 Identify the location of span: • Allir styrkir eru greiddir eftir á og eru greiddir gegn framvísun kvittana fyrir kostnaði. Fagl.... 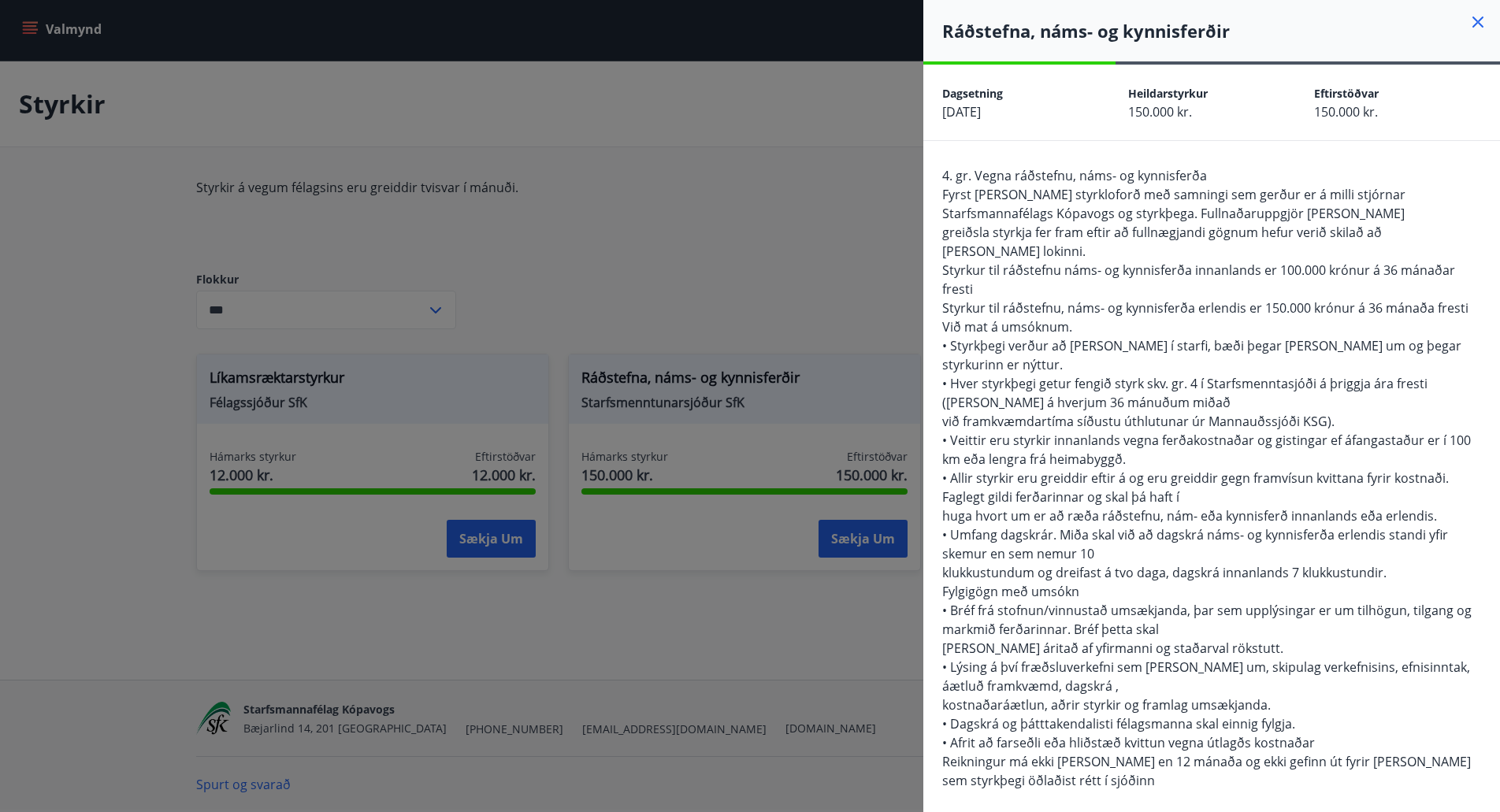
(1195, 487).